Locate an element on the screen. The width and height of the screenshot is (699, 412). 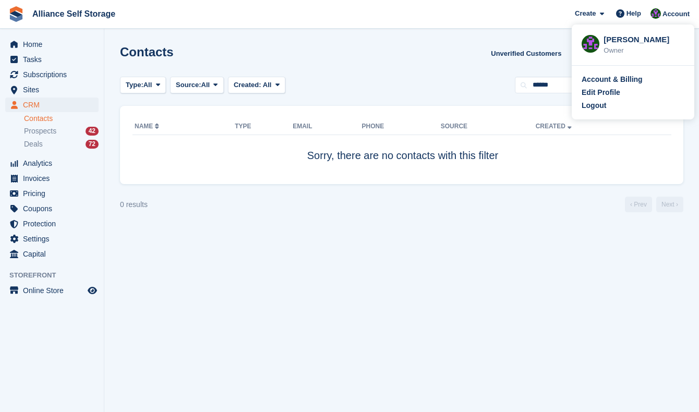
span: Invoices is located at coordinates (54, 178).